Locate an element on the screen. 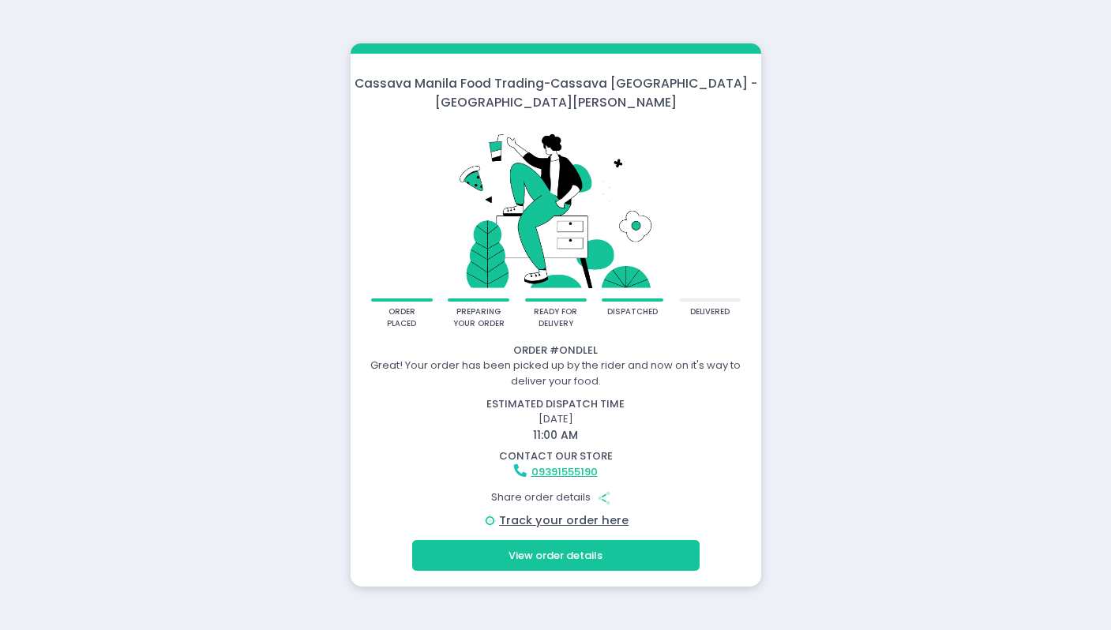 The image size is (1111, 630). a: 09391555190 is located at coordinates (564, 471).